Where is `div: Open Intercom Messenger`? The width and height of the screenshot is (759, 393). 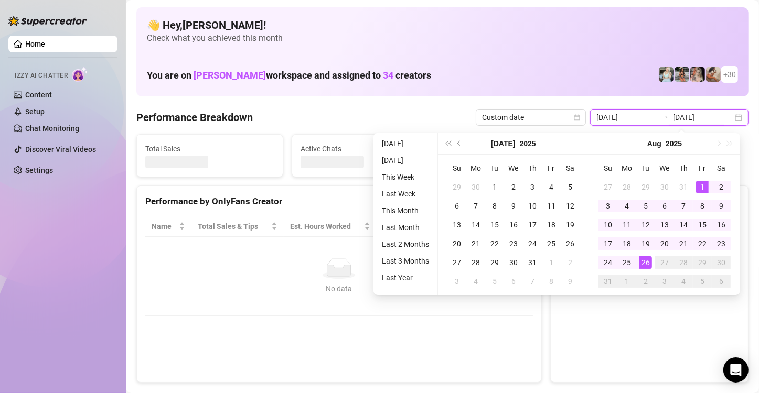 div: Open Intercom Messenger is located at coordinates (736, 370).